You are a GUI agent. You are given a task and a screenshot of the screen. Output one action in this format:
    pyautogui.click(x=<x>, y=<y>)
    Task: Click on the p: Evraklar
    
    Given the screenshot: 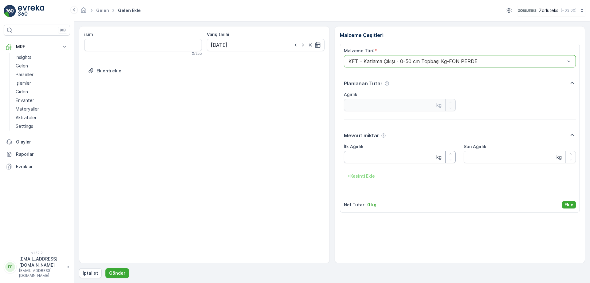 What is the action you would take?
    pyautogui.click(x=42, y=166)
    